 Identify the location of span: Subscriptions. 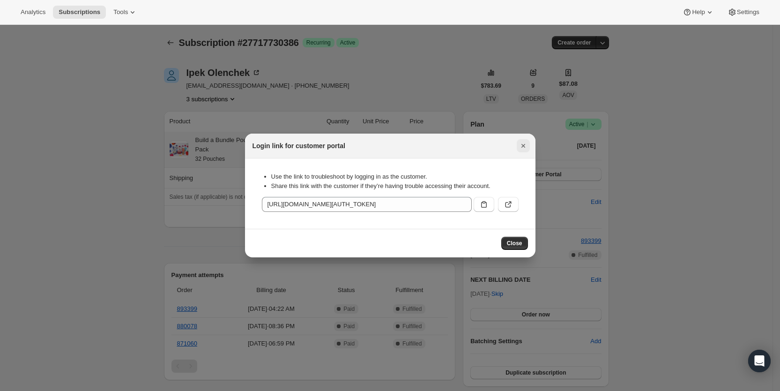
(79, 12).